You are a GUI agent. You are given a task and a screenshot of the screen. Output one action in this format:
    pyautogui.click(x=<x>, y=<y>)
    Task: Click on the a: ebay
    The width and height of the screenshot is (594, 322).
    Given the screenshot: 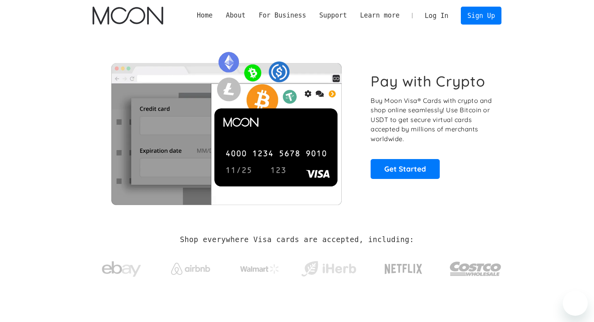 What is the action you would take?
    pyautogui.click(x=121, y=267)
    